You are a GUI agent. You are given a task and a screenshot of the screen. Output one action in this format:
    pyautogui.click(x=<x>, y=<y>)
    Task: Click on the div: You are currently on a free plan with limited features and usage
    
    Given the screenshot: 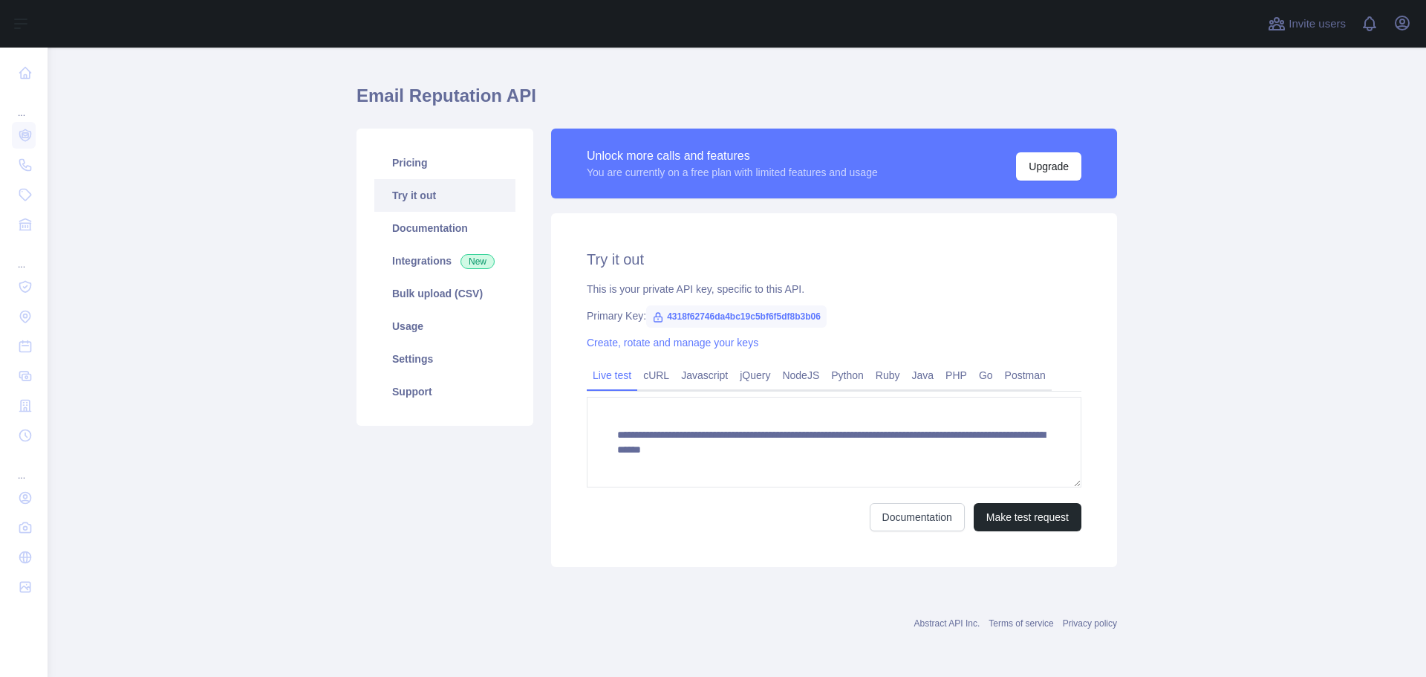 What is the action you would take?
    pyautogui.click(x=733, y=172)
    